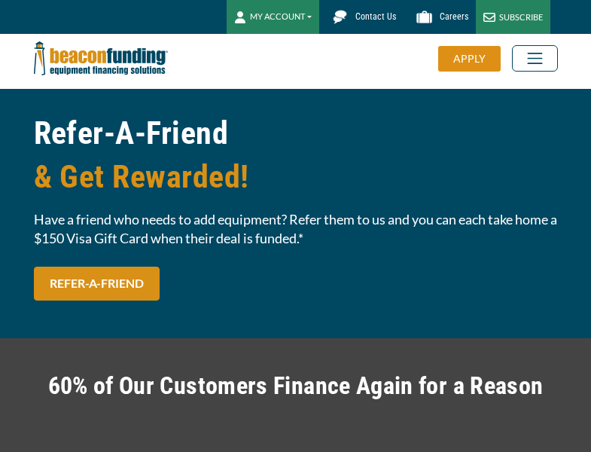 The width and height of the screenshot is (591, 452). Describe the element at coordinates (469, 59) in the screenshot. I see `div: APPLY` at that location.